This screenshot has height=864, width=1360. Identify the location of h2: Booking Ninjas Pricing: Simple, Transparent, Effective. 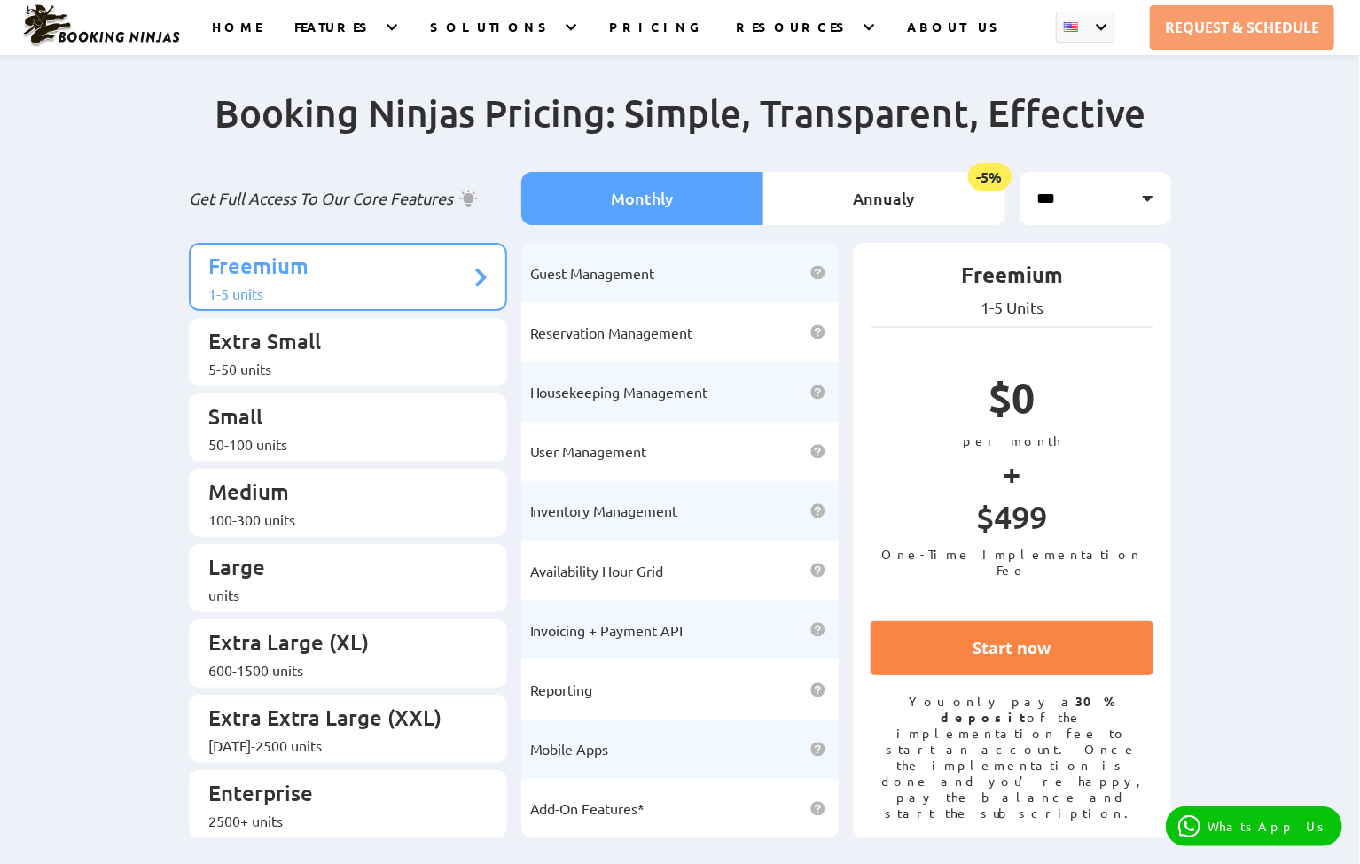
(680, 130).